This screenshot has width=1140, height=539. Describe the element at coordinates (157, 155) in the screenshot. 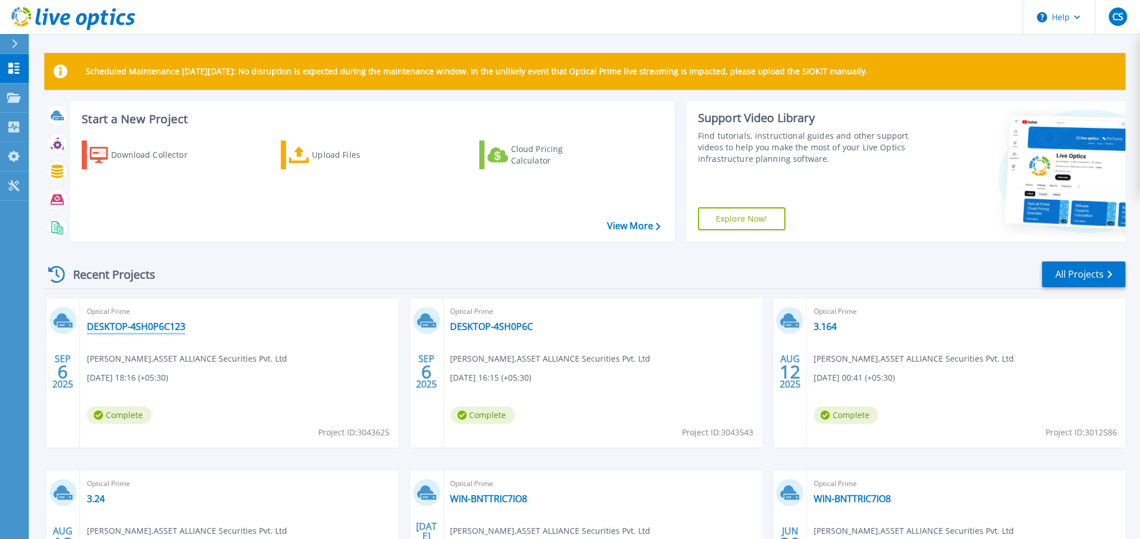

I see `div: Download Collector` at that location.